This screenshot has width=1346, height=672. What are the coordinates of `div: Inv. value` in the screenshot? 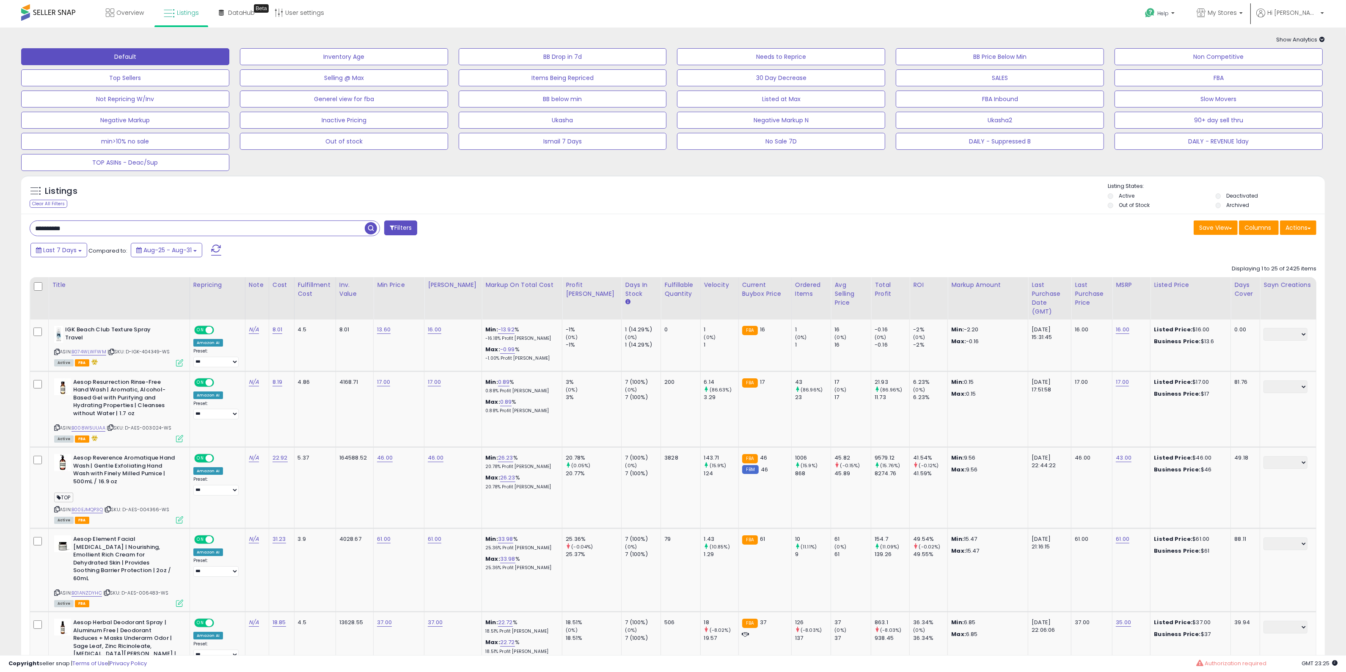 It's located at (355, 290).